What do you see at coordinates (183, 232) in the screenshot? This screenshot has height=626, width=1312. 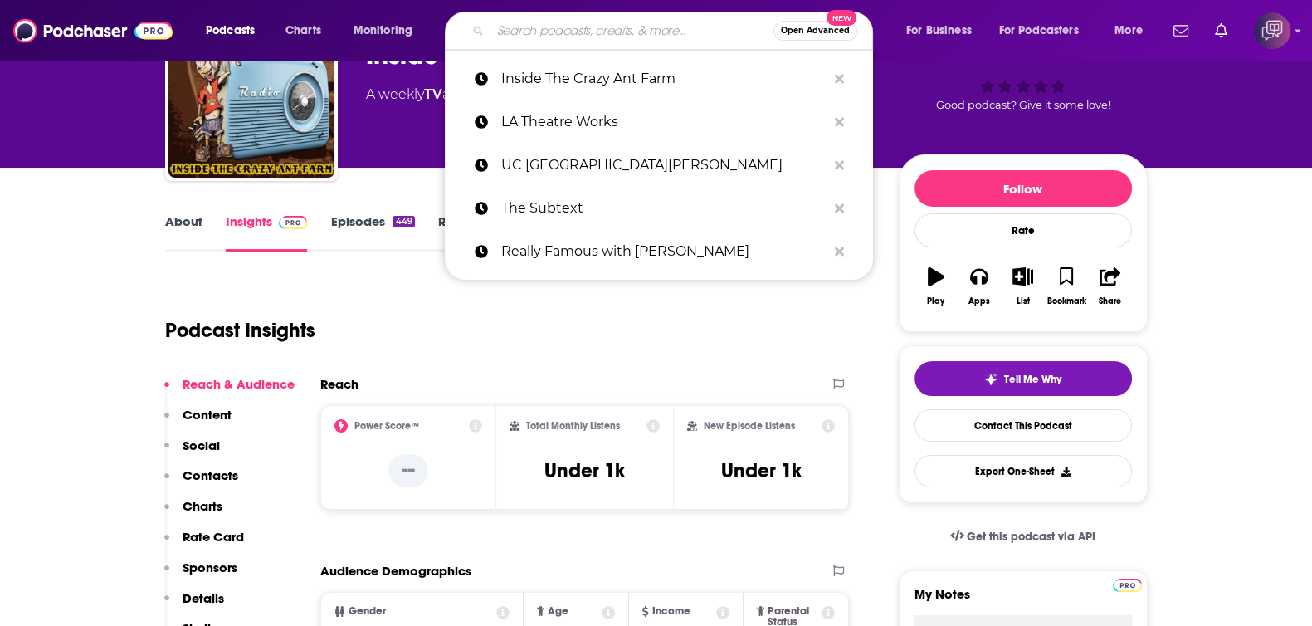 I see `a: About` at bounding box center [183, 232].